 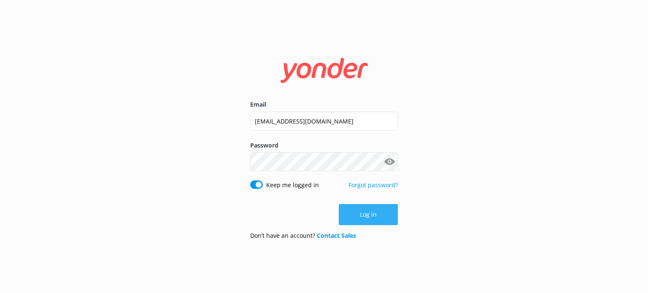 What do you see at coordinates (303, 236) in the screenshot?
I see `p: Don’t have an account?` at bounding box center [303, 236].